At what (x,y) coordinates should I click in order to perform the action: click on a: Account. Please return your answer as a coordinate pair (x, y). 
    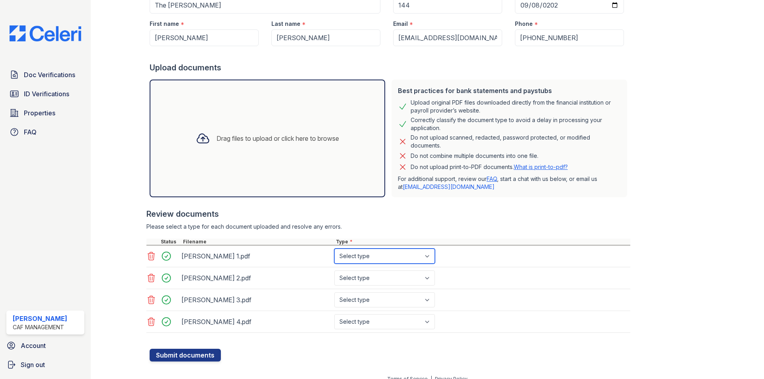
    Looking at the image, I should click on (45, 346).